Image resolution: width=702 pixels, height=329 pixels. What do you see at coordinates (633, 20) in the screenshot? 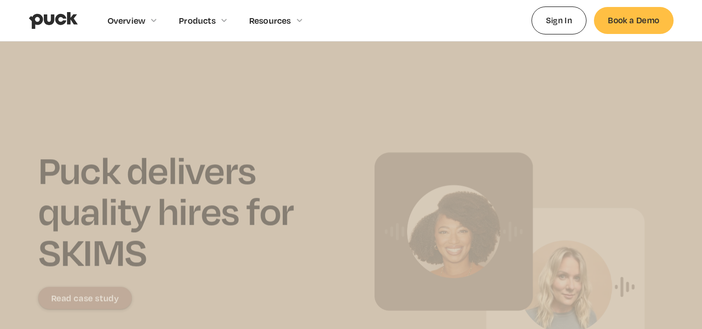
I see `a: Book a Demo` at bounding box center [633, 20].